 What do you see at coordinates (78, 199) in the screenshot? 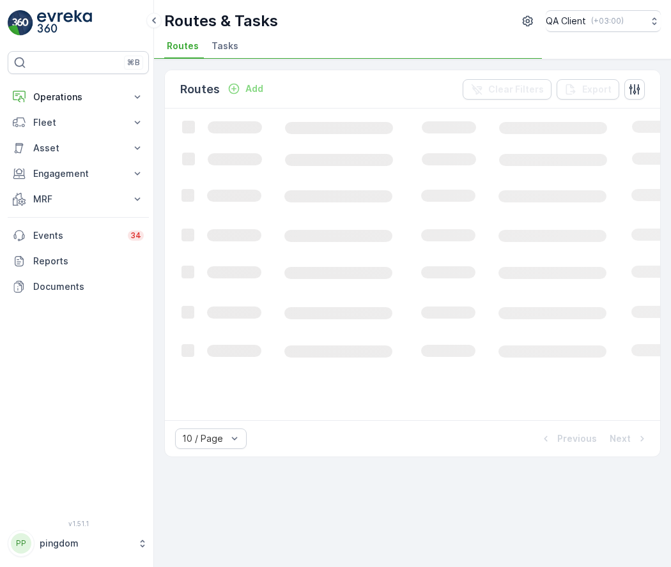
I see `p: MRF` at bounding box center [78, 199].